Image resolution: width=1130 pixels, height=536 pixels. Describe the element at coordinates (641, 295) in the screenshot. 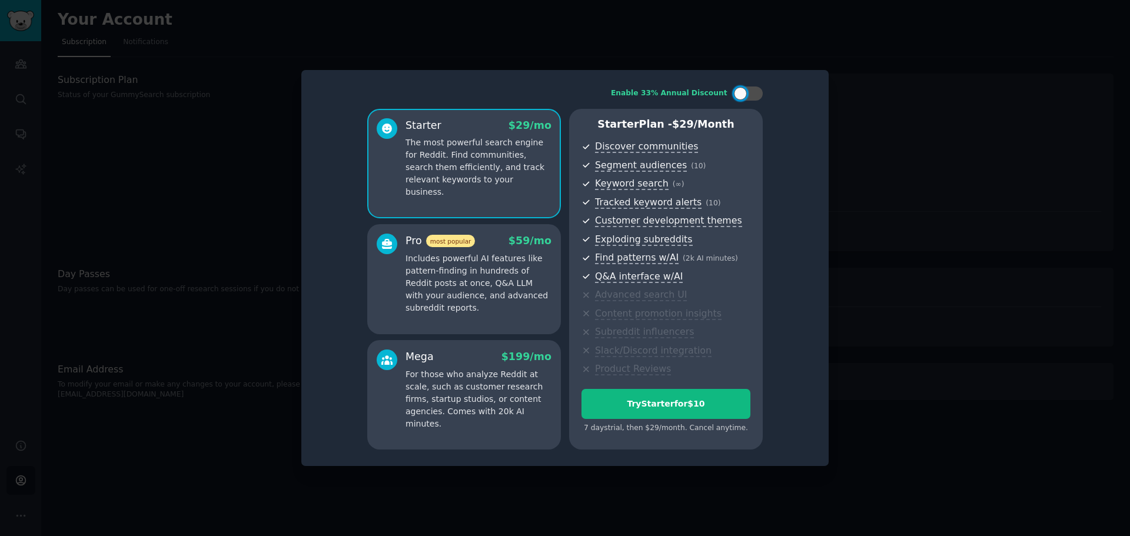

I see `span: Advanced search UI` at that location.